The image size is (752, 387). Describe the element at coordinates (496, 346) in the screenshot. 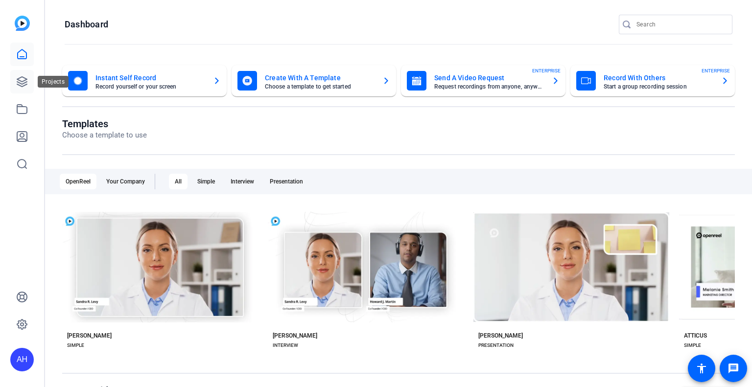

I see `div: PRESENTATION` at that location.